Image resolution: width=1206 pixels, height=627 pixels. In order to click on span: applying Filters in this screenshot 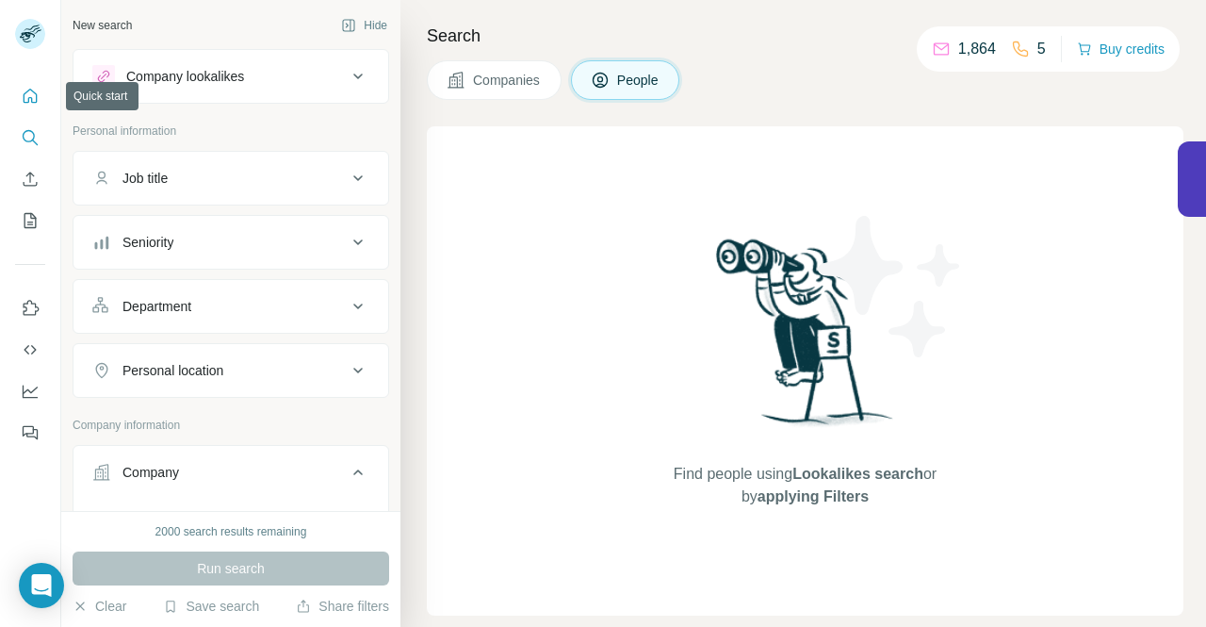, I will do `click(813, 496)`.